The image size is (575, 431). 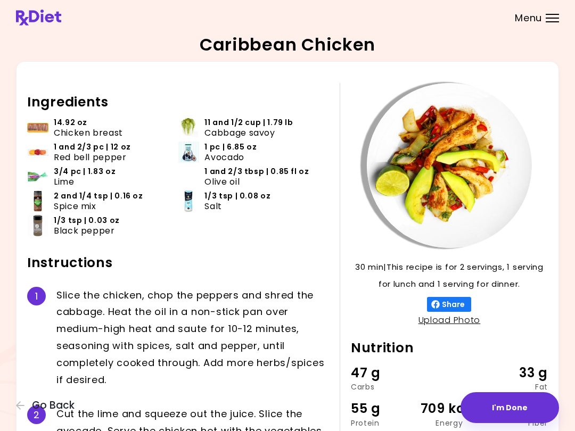 I want to click on div: 709 kcal, so click(x=449, y=409).